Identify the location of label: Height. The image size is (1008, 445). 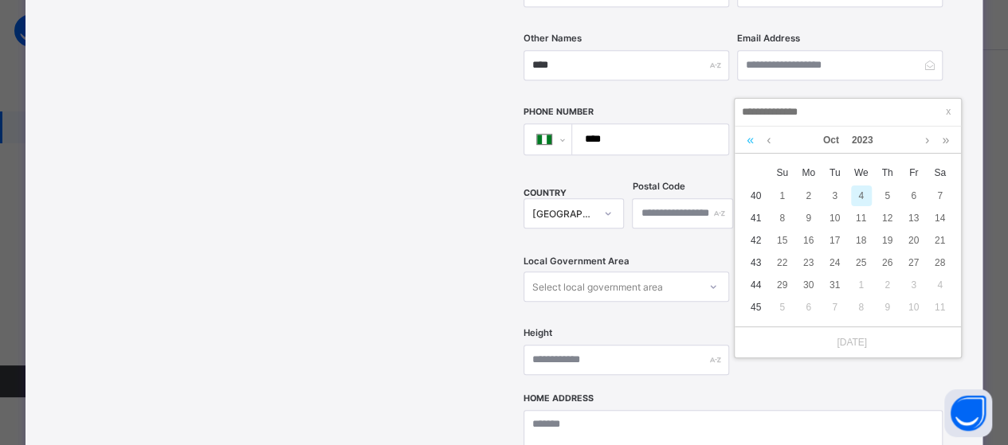
(538, 333).